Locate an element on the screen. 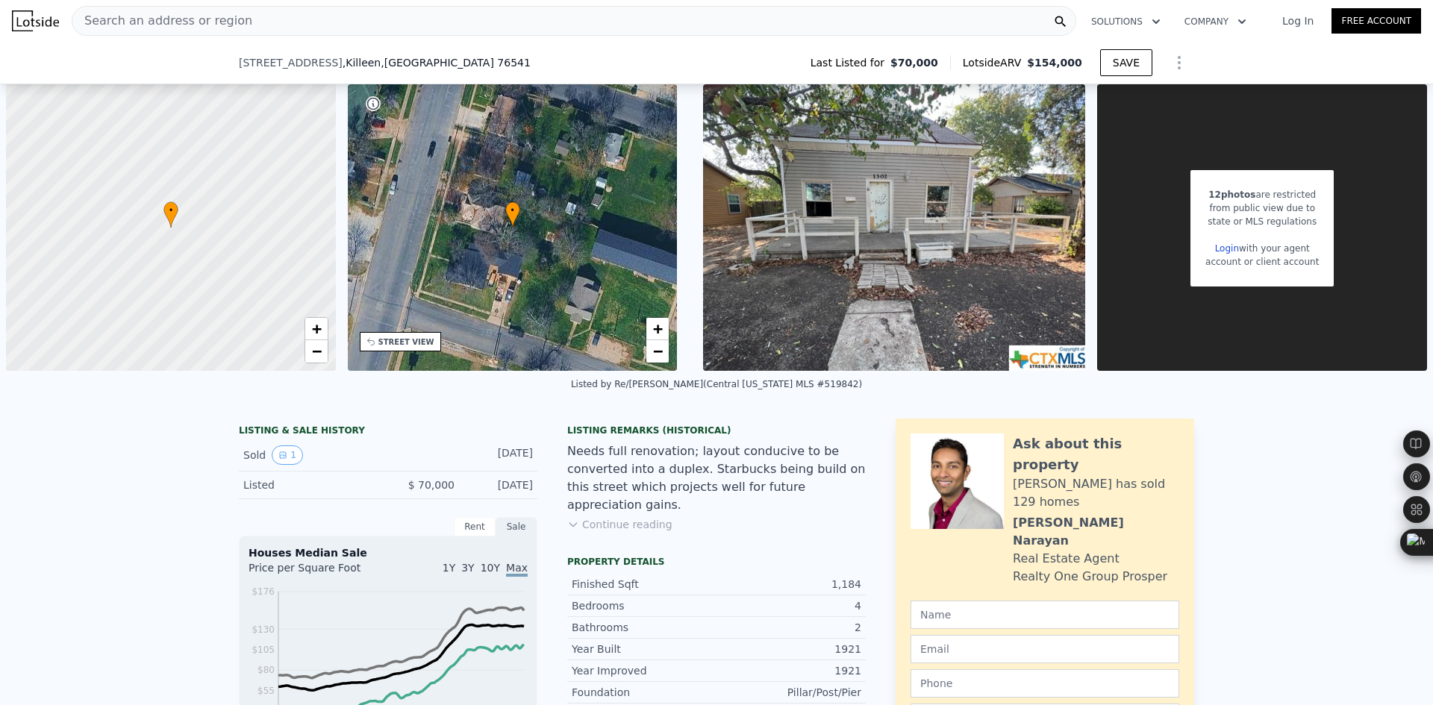 The width and height of the screenshot is (1433, 705). span: Max is located at coordinates (516, 569).